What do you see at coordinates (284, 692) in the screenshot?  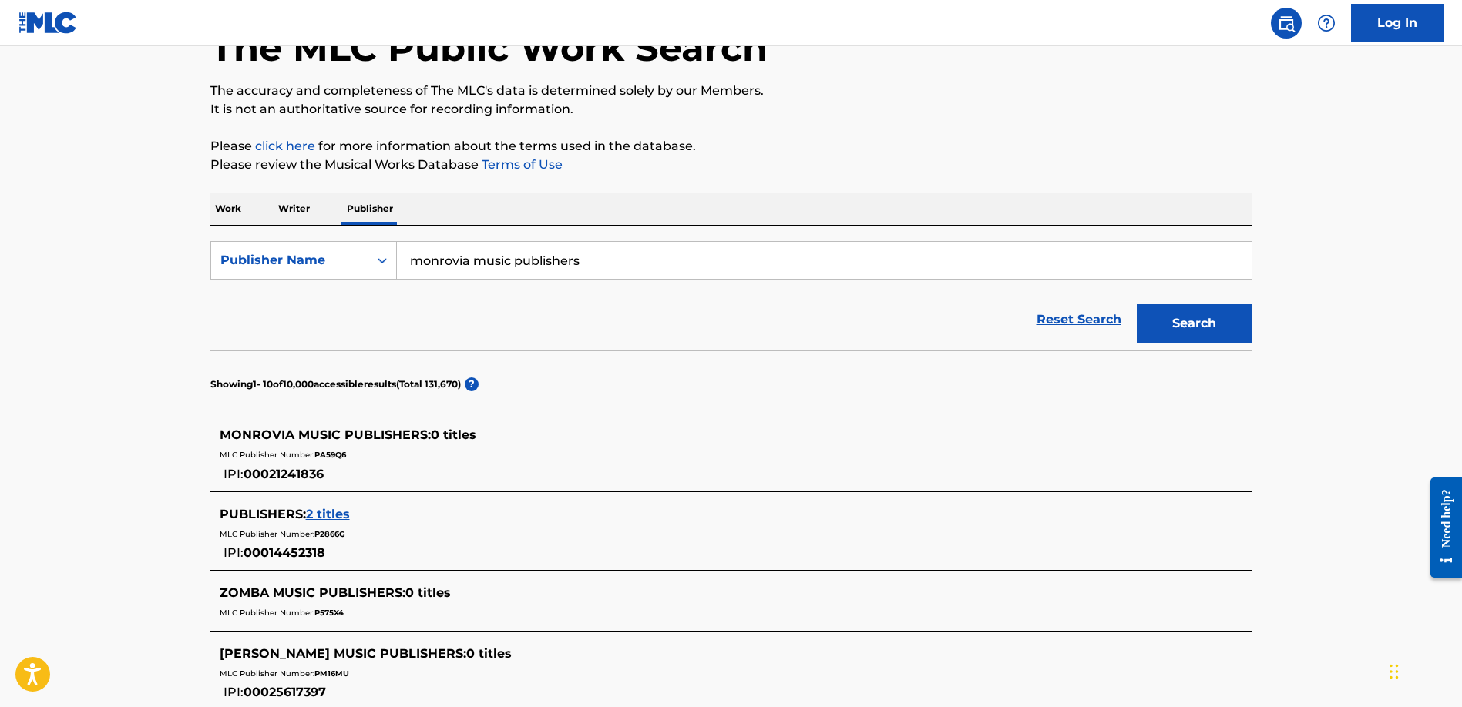 I see `span: 00025617397` at bounding box center [284, 692].